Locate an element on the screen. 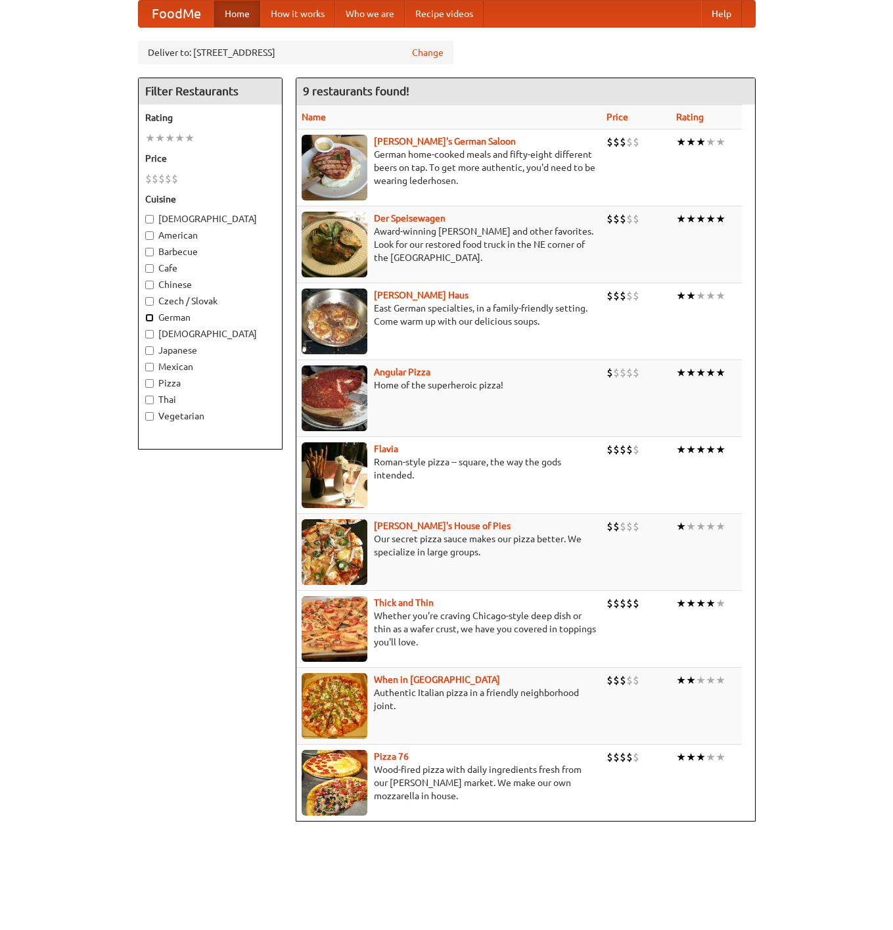 The width and height of the screenshot is (893, 930). input: German is located at coordinates (149, 317).